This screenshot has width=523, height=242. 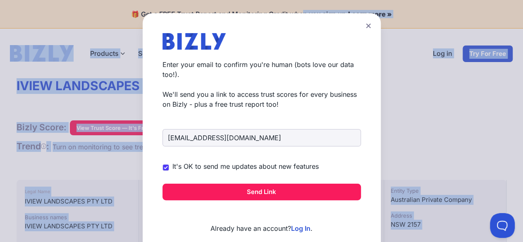 I want to click on input: Email, so click(x=262, y=138).